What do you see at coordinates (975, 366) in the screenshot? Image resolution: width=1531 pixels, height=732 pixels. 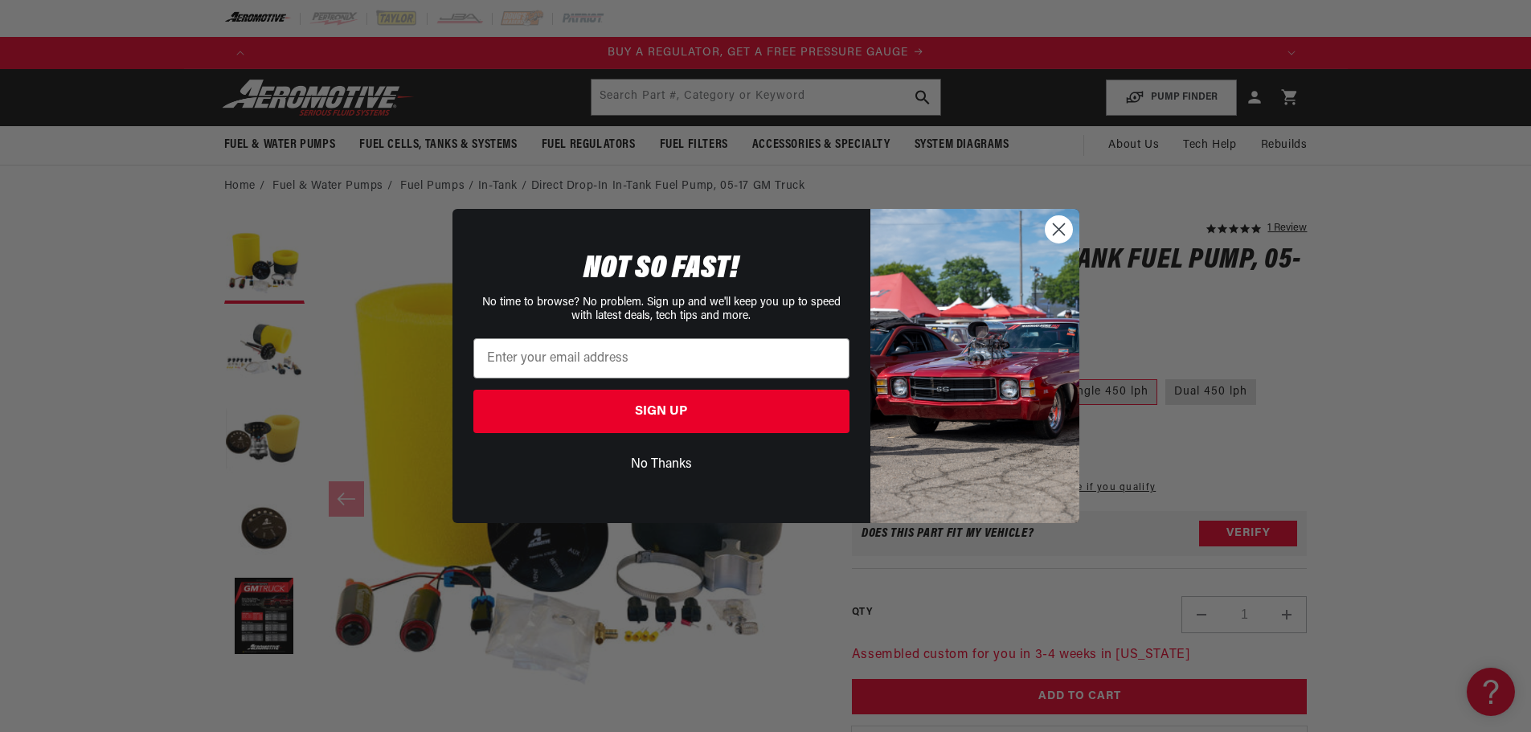 I see `img: 85cdd541-2605-488b-b08c-a5ee7b438a35.jpeg` at bounding box center [975, 366].